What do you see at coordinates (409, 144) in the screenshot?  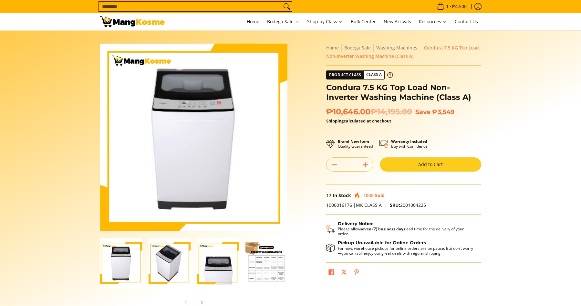 I see `p: Buy with Confidence` at bounding box center [409, 144].